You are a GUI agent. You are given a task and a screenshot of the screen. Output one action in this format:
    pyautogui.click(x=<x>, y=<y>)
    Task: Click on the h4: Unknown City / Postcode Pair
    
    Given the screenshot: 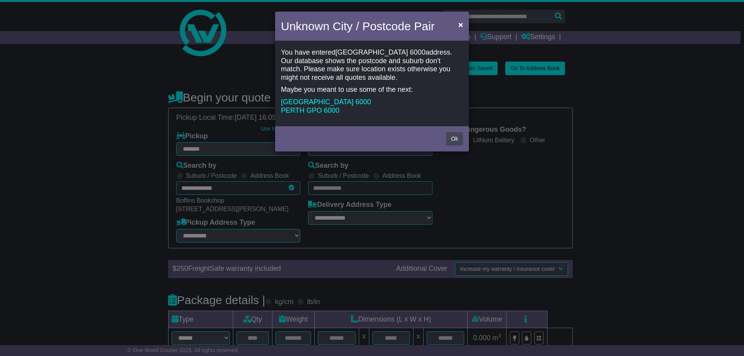 What is the action you would take?
    pyautogui.click(x=358, y=26)
    